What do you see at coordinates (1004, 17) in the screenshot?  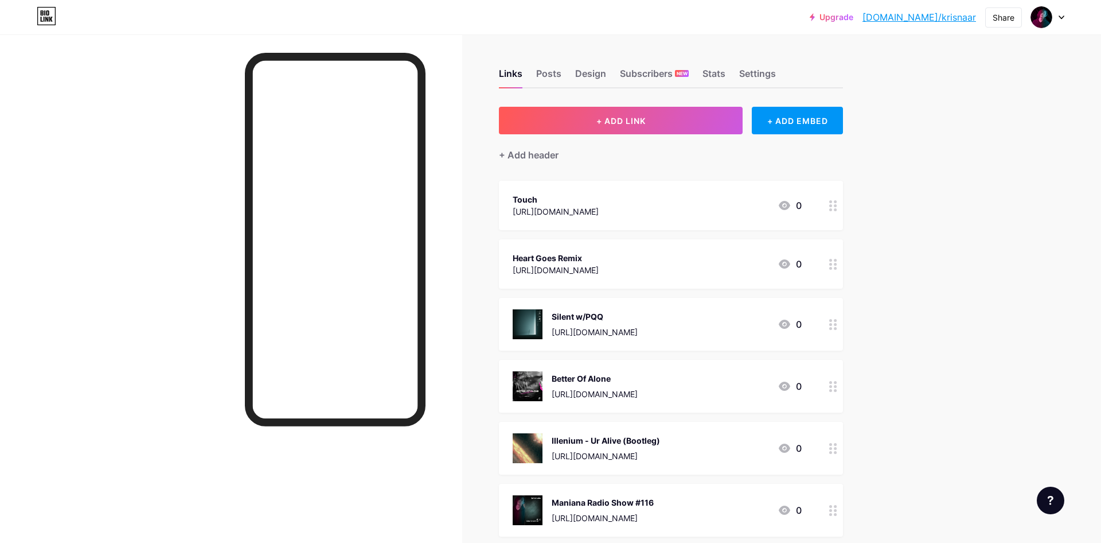 I see `div: Share` at bounding box center [1004, 17].